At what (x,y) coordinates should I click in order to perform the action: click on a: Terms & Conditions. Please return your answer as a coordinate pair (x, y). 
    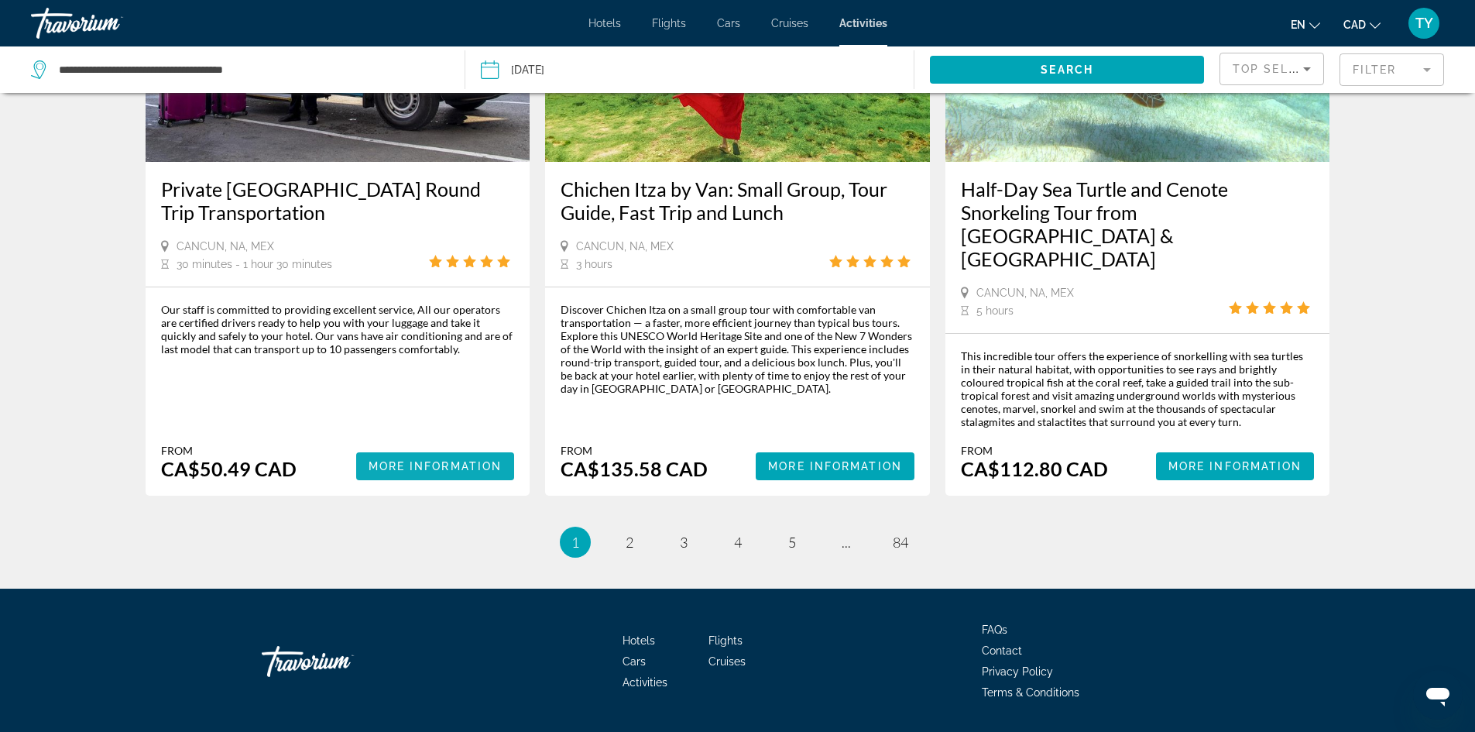
    Looking at the image, I should click on (1031, 692).